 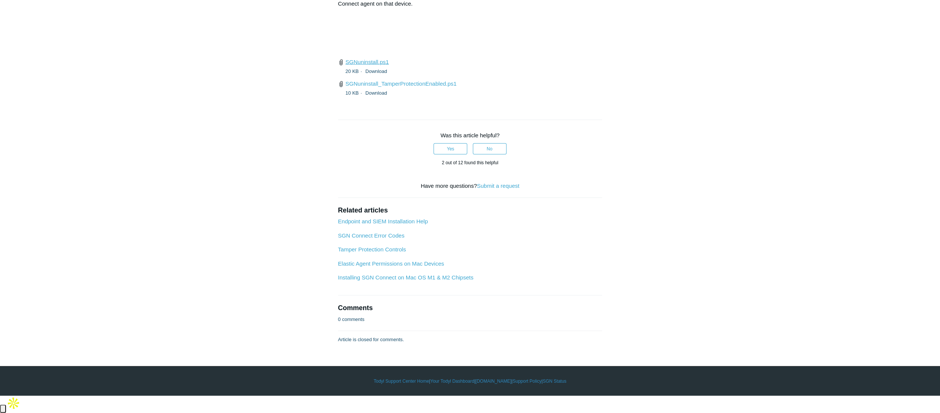 What do you see at coordinates (498, 186) in the screenshot?
I see `a: Submit a request` at bounding box center [498, 186].